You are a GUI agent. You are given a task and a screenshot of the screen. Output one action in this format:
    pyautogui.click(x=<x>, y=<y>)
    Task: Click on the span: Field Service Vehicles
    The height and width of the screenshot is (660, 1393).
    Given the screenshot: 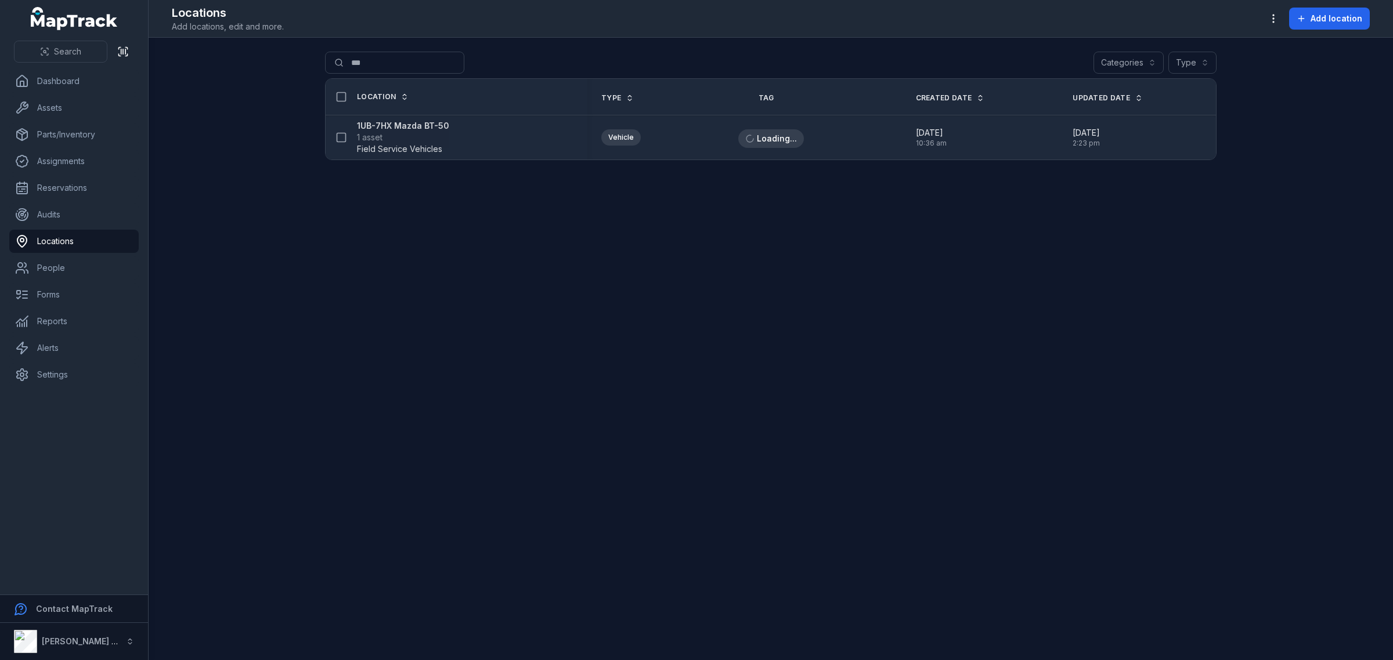 What is the action you would take?
    pyautogui.click(x=399, y=149)
    